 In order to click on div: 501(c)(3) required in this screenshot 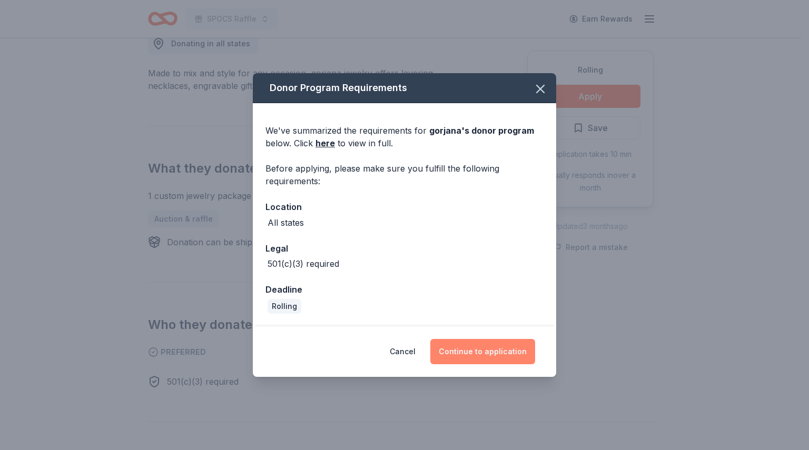, I will do `click(303, 264)`.